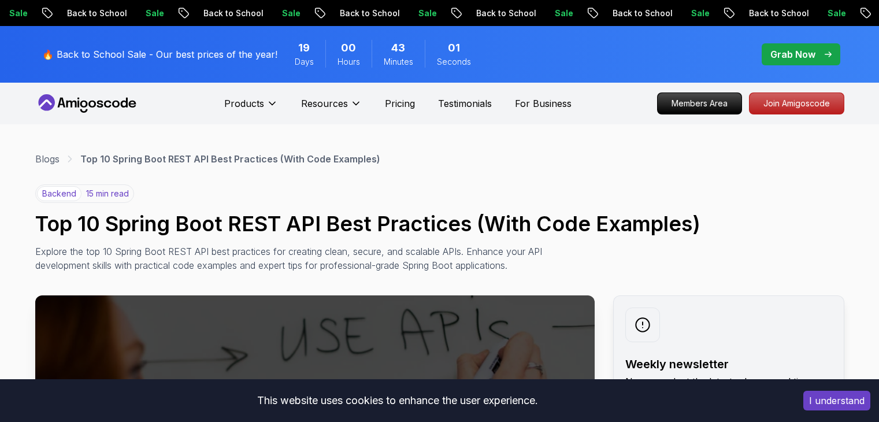  What do you see at coordinates (454, 62) in the screenshot?
I see `span: Seconds` at bounding box center [454, 62].